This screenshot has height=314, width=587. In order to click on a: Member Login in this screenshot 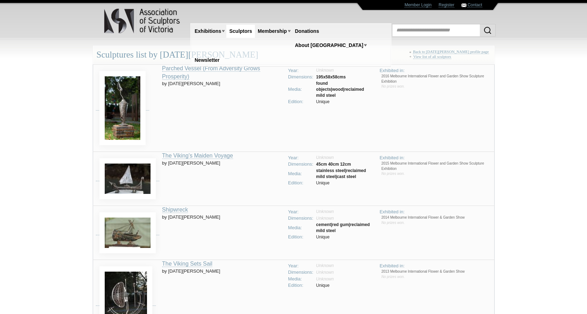, I will do `click(418, 5)`.